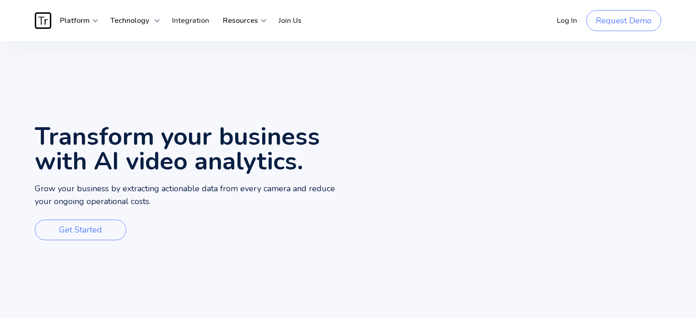  I want to click on strong: Resources, so click(240, 21).